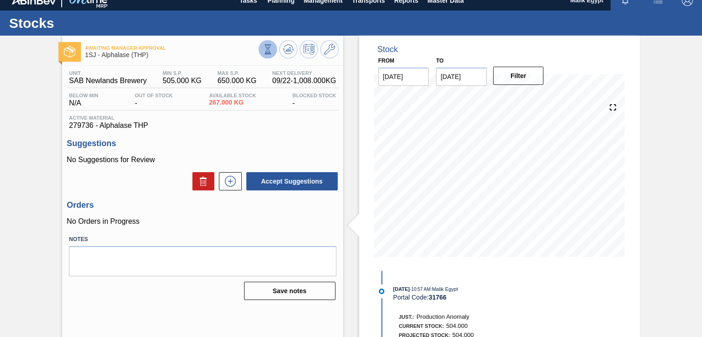  What do you see at coordinates (84, 95) in the screenshot?
I see `span: Below Min` at bounding box center [84, 95].